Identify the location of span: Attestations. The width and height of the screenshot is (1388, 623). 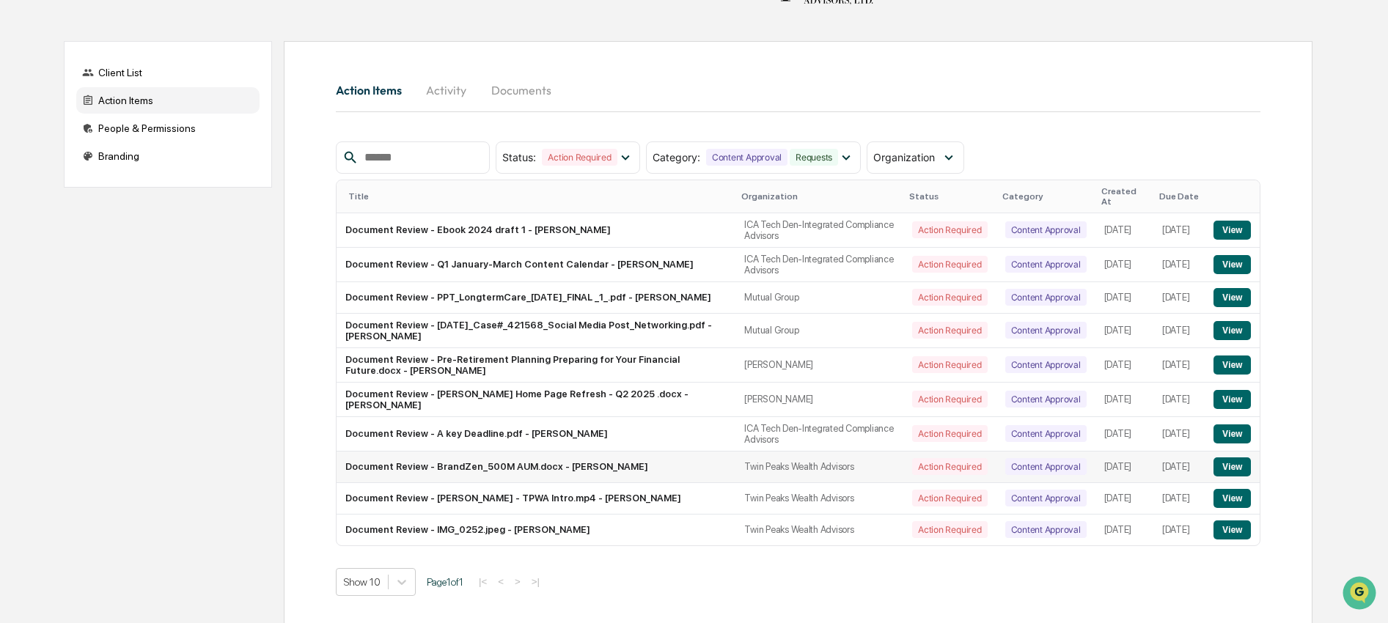
(151, 192).